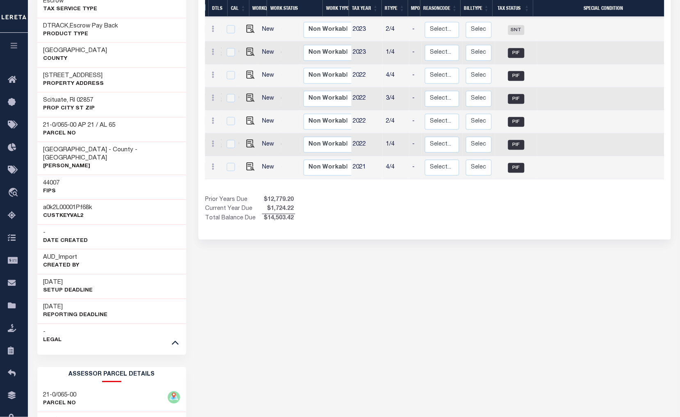 The height and width of the screenshot is (417, 680). What do you see at coordinates (75, 59) in the screenshot?
I see `p: County` at bounding box center [75, 59].